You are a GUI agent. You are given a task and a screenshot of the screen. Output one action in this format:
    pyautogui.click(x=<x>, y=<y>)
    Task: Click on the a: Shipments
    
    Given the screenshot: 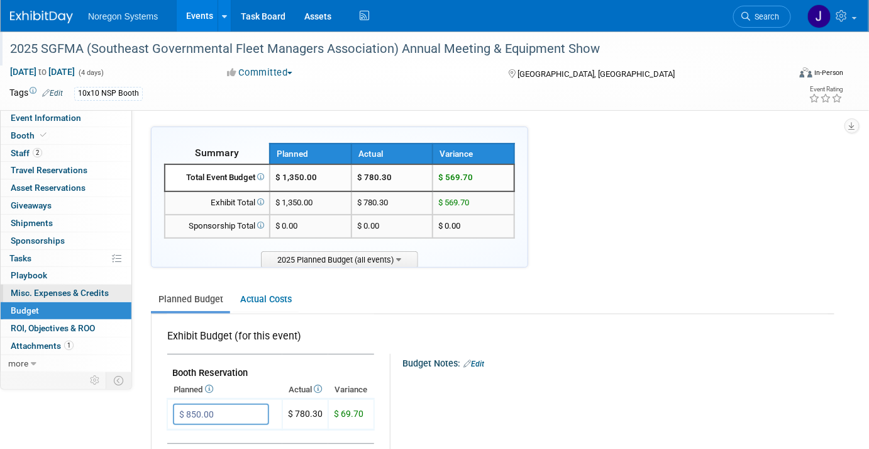 What is the action you would take?
    pyautogui.click(x=66, y=223)
    